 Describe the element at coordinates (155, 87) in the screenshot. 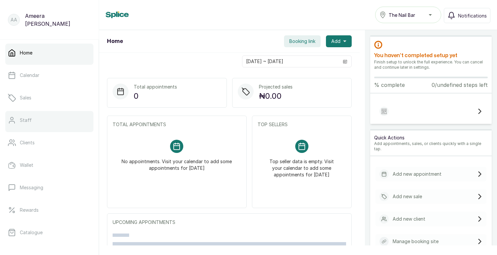

I see `p: Total appointments` at that location.